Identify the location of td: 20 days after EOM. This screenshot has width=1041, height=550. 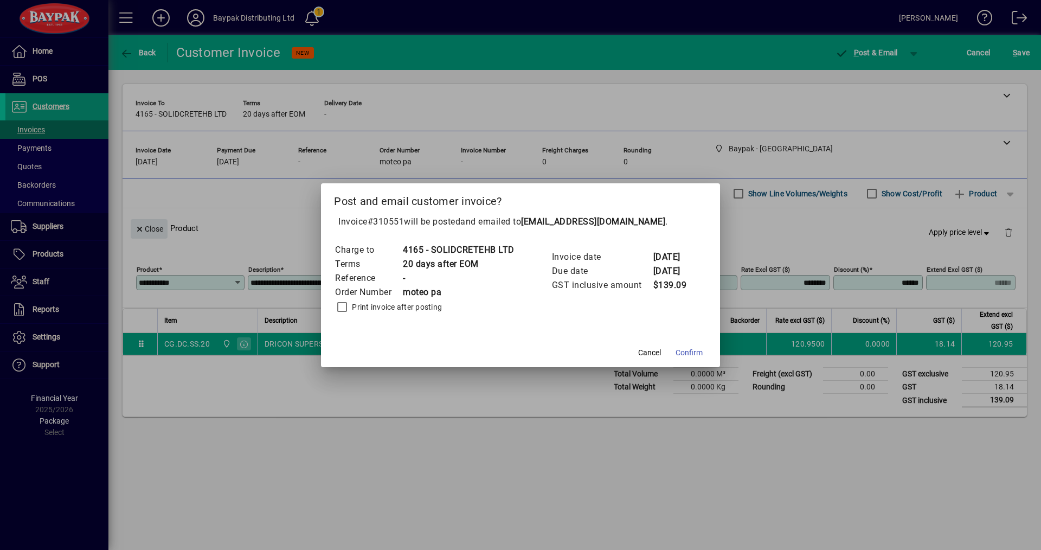
(458, 264).